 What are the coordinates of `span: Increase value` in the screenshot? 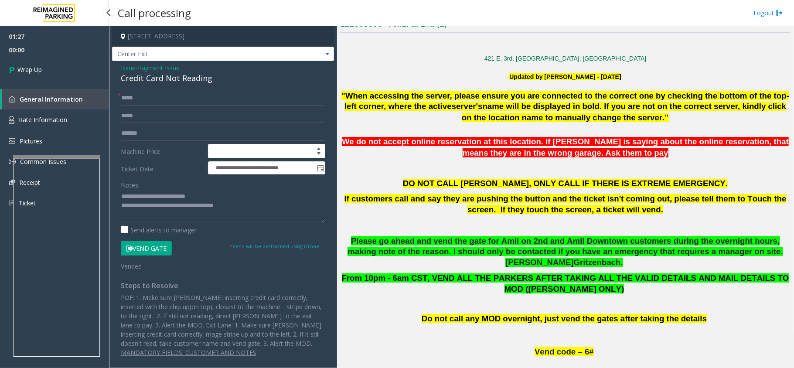 It's located at (319, 148).